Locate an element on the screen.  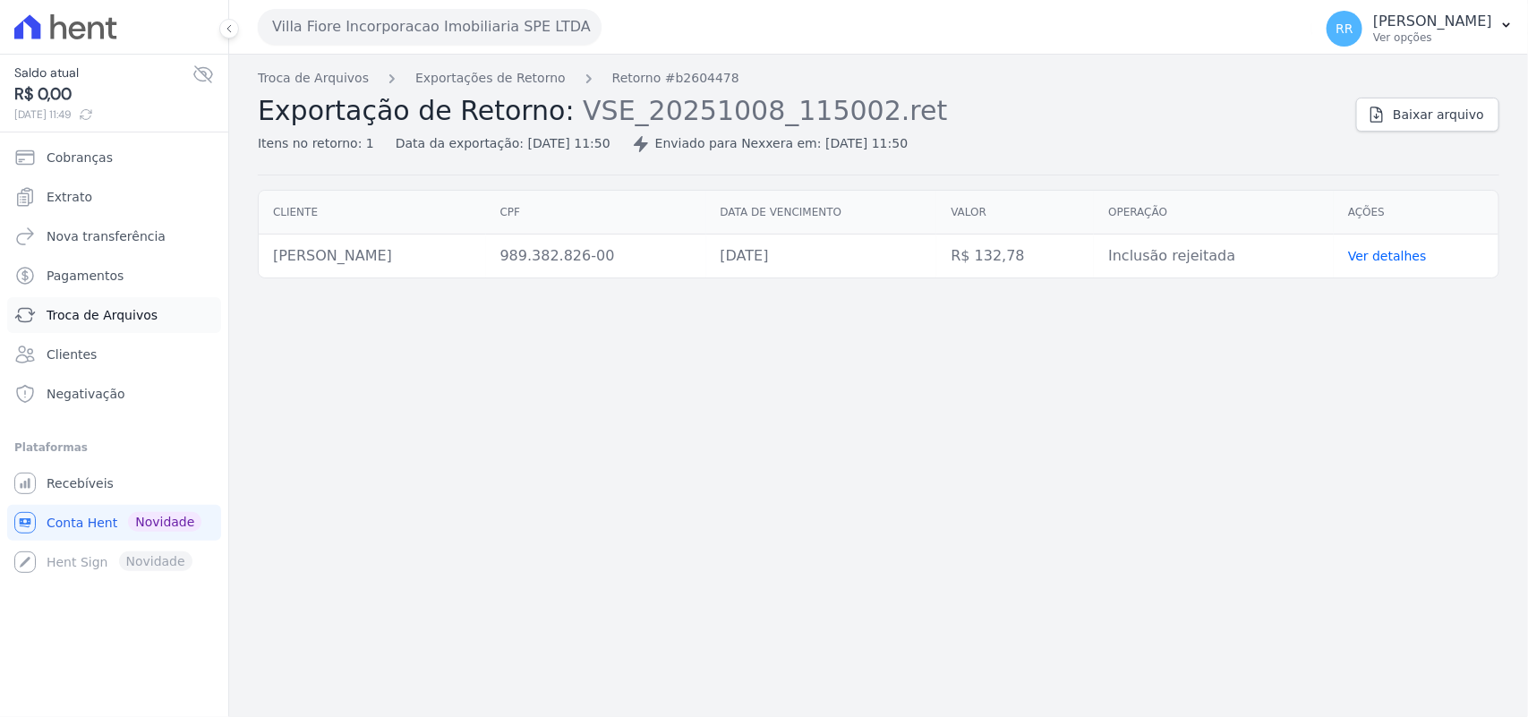
td: Inclusão rejeitada is located at coordinates (1213, 256).